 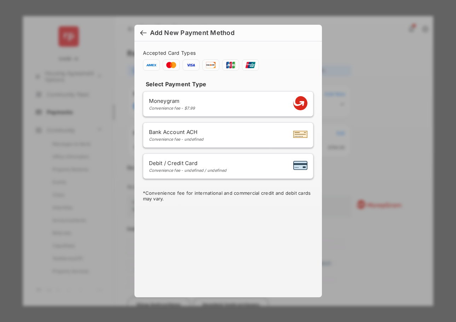 I want to click on h4: Select Payment Type, so click(x=228, y=84).